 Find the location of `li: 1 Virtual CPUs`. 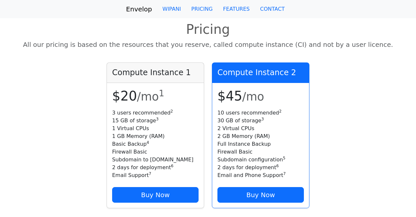

li: 1 Virtual CPUs is located at coordinates (155, 128).